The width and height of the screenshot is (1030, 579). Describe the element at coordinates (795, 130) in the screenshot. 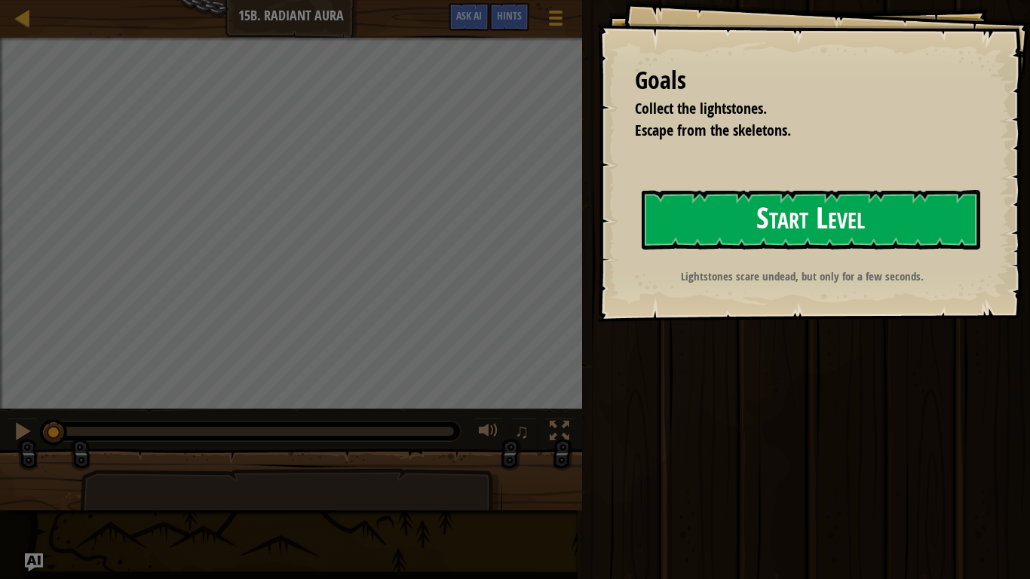

I see `li: Escape from the skeletons.` at that location.